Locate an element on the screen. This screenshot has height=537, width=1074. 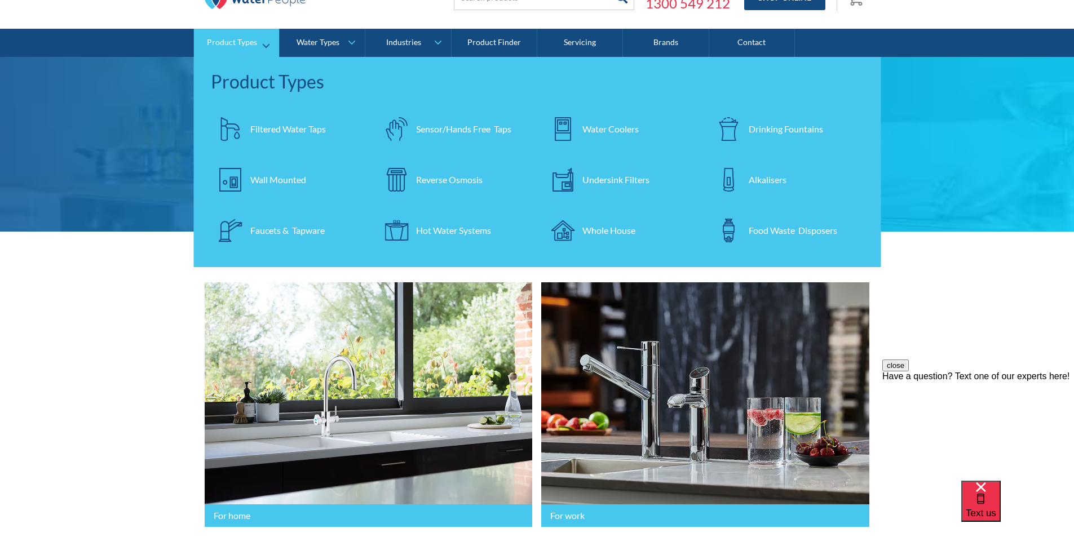
div: Whole House is located at coordinates (609, 231).